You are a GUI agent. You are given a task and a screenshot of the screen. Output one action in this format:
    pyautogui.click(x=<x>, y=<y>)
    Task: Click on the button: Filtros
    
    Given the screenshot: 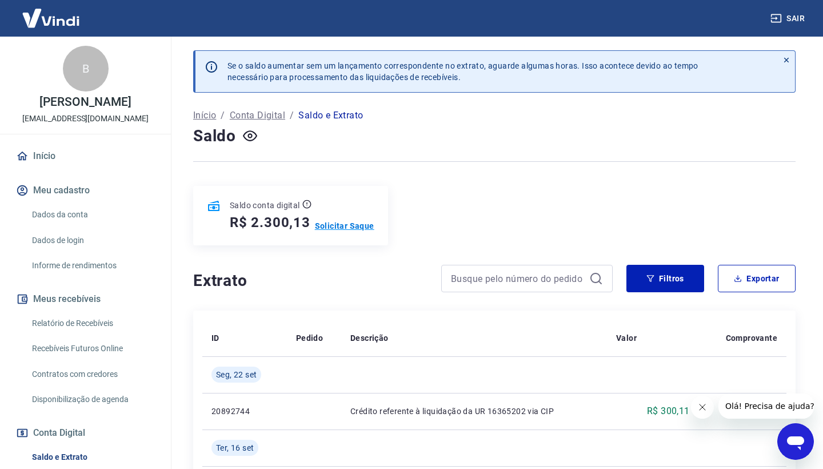 What is the action you would take?
    pyautogui.click(x=665, y=278)
    